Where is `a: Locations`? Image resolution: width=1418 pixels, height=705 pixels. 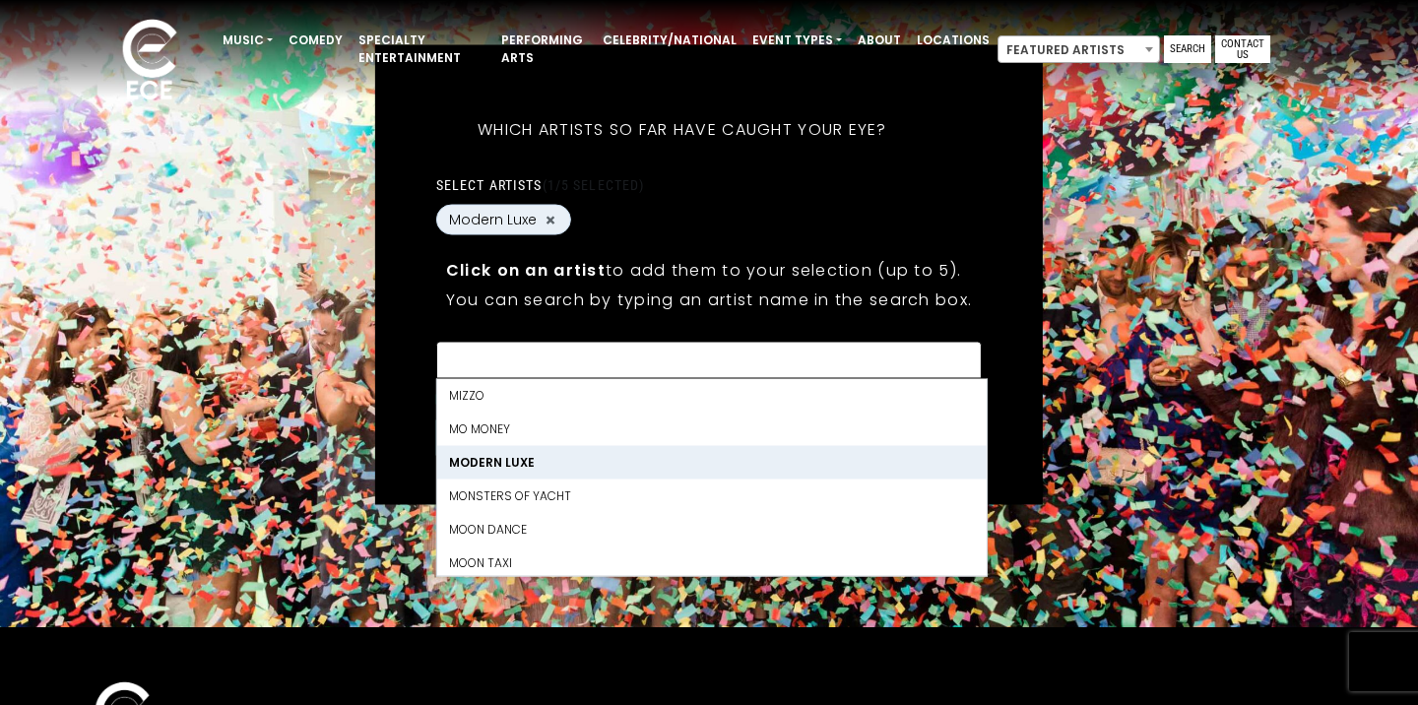 a: Locations is located at coordinates (953, 40).